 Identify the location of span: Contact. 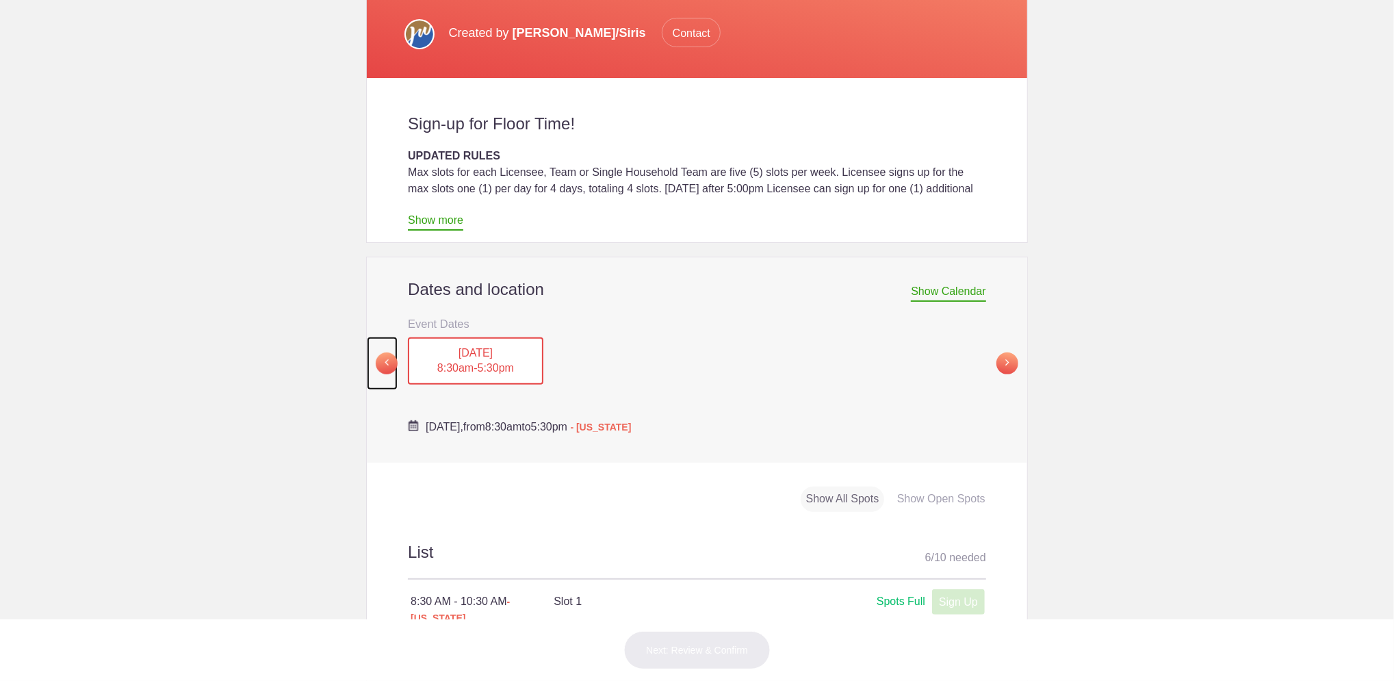
(691, 32).